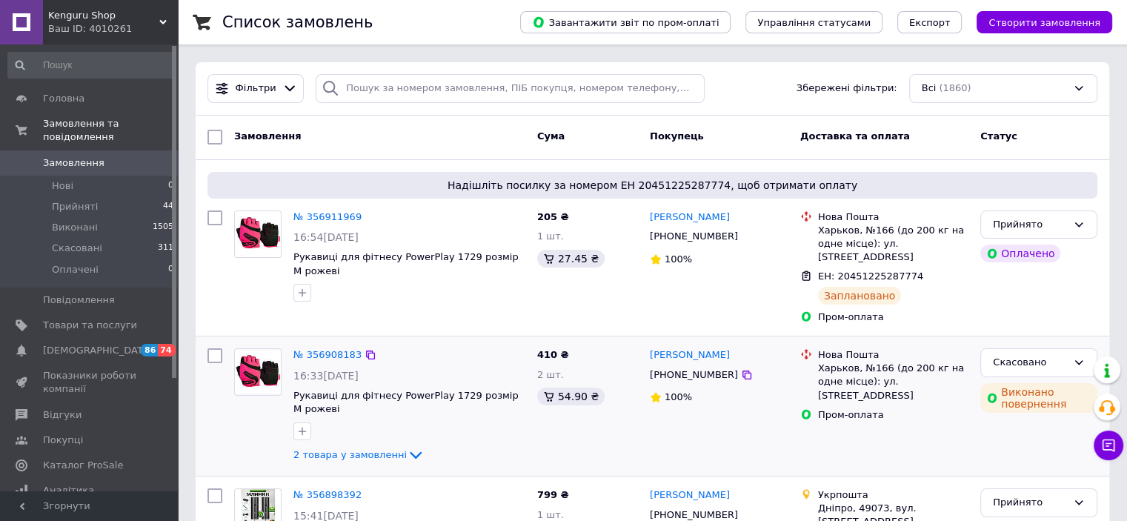  What do you see at coordinates (149, 350) in the screenshot?
I see `span: 86` at bounding box center [149, 350].